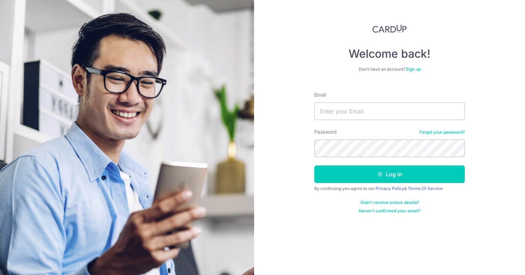 This screenshot has height=275, width=525. What do you see at coordinates (442, 132) in the screenshot?
I see `a: Forgot your password?` at bounding box center [442, 132].